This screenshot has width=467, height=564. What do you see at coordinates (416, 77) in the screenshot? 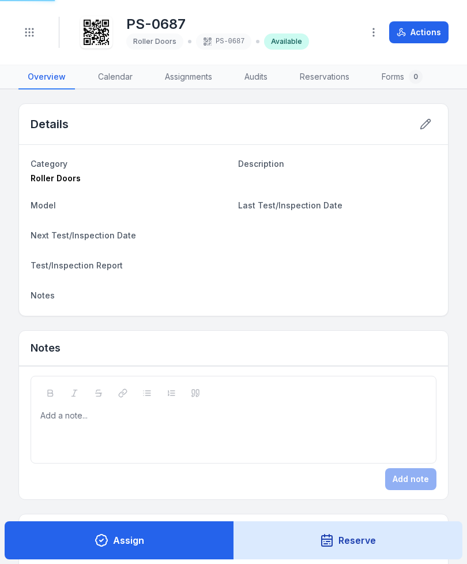
I see `div: 0` at bounding box center [416, 77].